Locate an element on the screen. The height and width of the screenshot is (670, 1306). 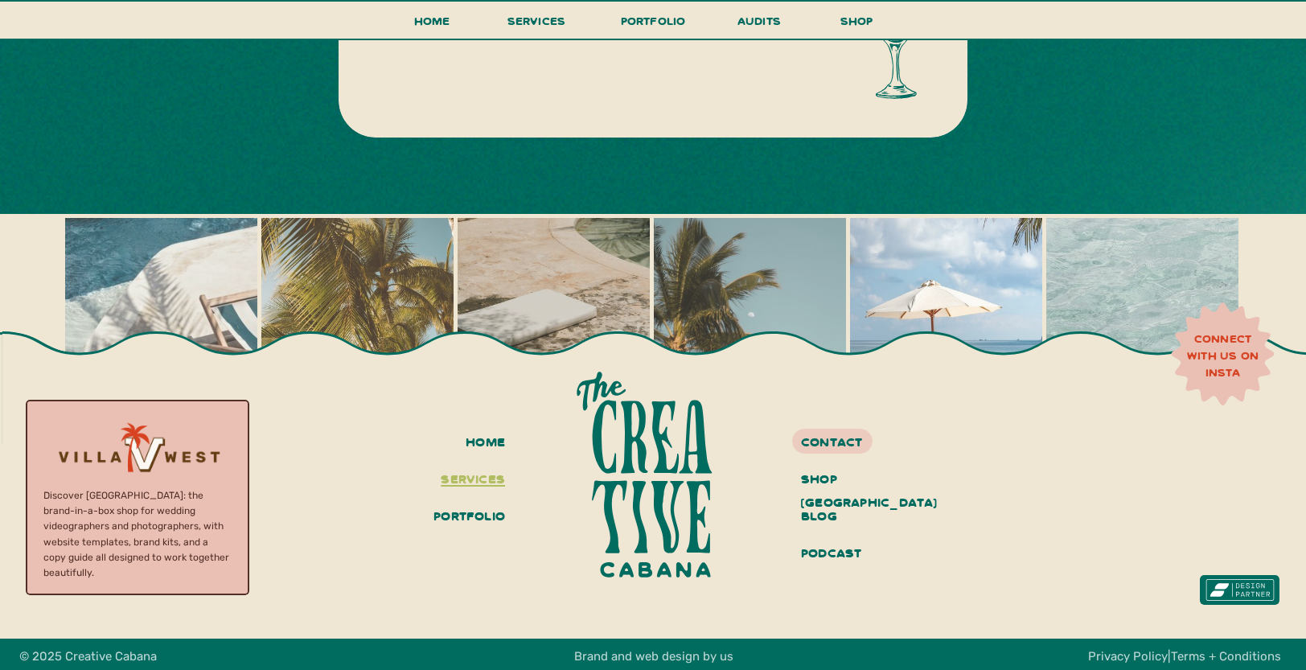
a: Terms + Conditions is located at coordinates (1226, 656).